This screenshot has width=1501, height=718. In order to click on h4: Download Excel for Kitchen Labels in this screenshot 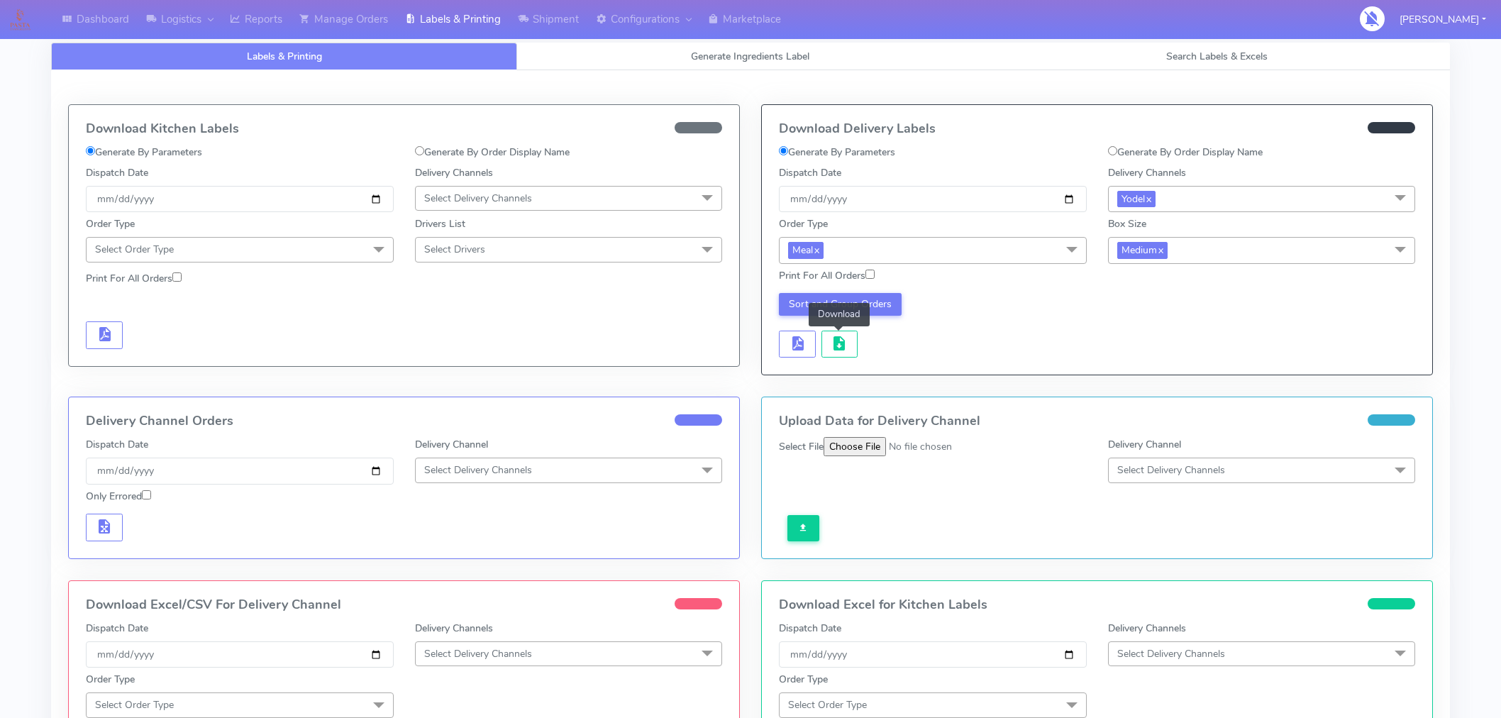, I will do `click(1097, 605)`.